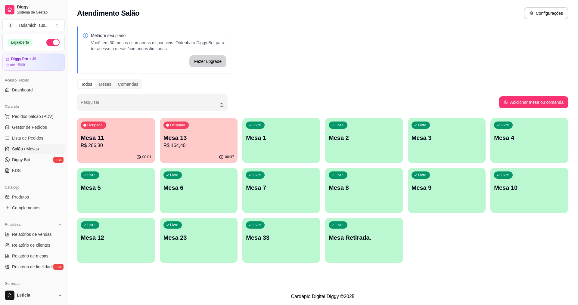  Describe the element at coordinates (39, 7) in the screenshot. I see `span: Diggy` at that location.